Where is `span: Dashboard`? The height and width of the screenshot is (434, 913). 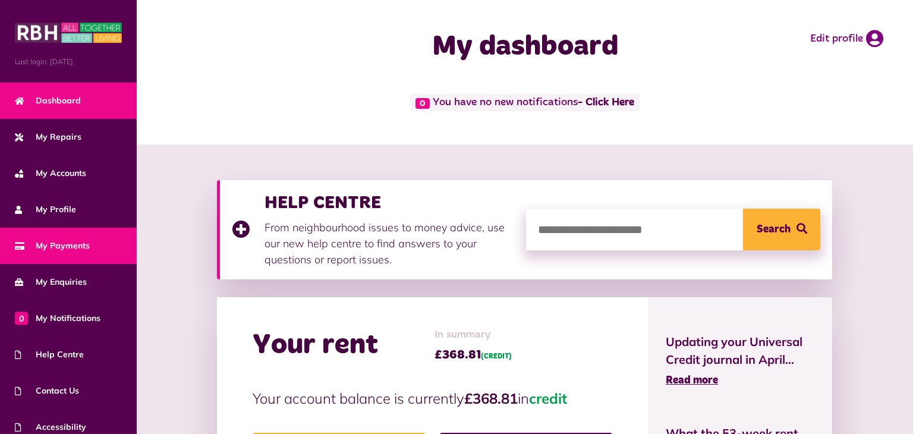
span: Dashboard is located at coordinates (48, 100).